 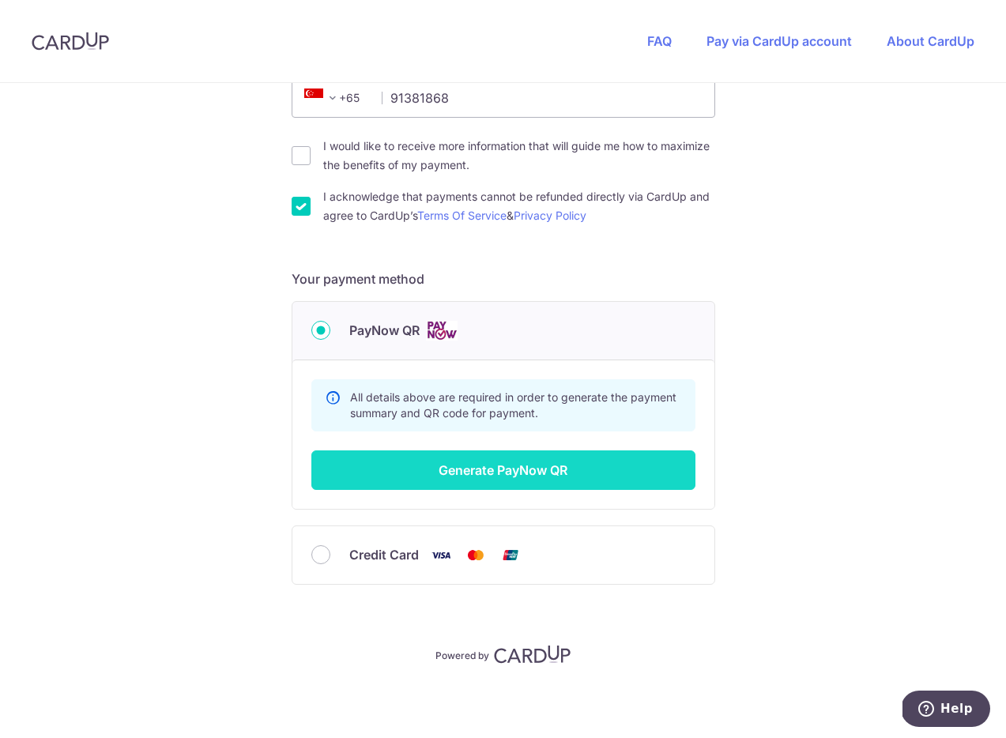 I want to click on a: Terms Of Service, so click(x=461, y=215).